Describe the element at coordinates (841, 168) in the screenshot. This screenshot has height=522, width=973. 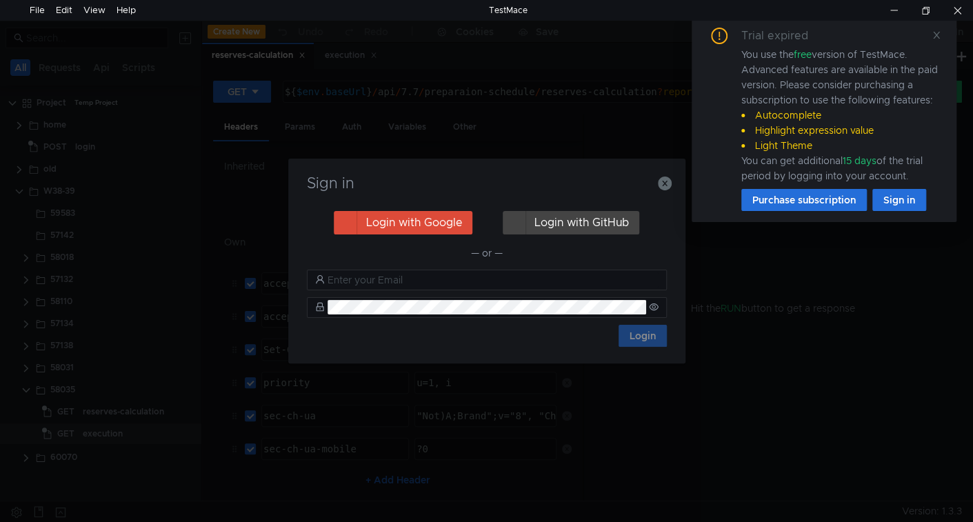
I see `div: You can get additional of the trial period by logging into your account.` at that location.